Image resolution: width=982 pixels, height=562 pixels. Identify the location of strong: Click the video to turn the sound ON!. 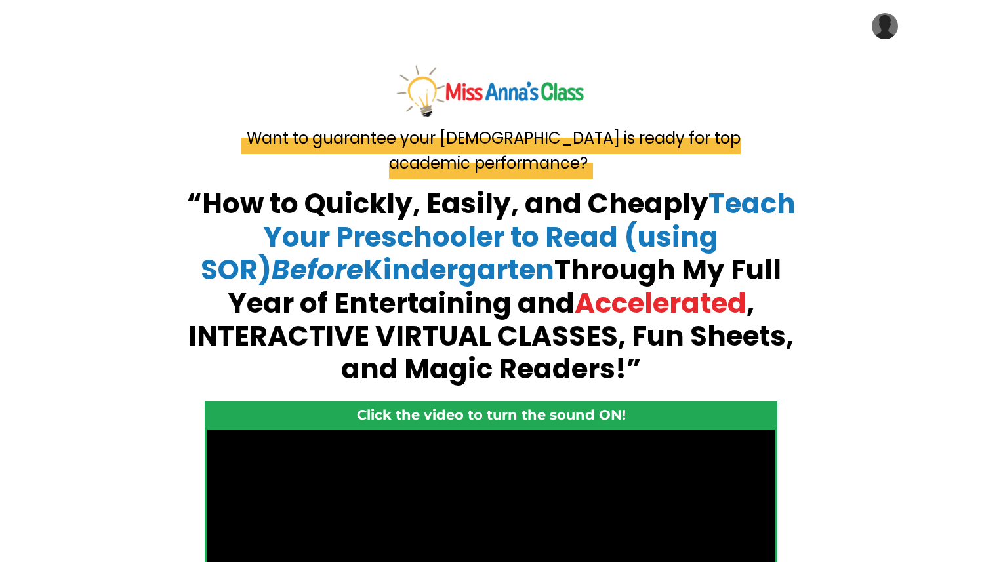
(491, 415).